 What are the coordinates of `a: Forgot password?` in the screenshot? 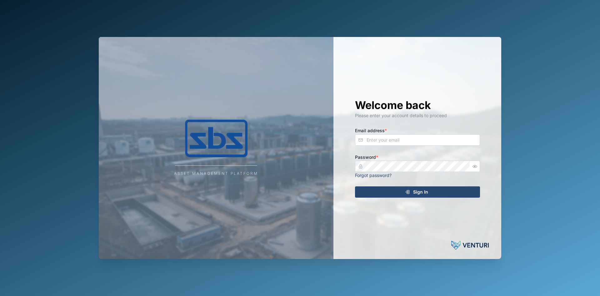 It's located at (373, 175).